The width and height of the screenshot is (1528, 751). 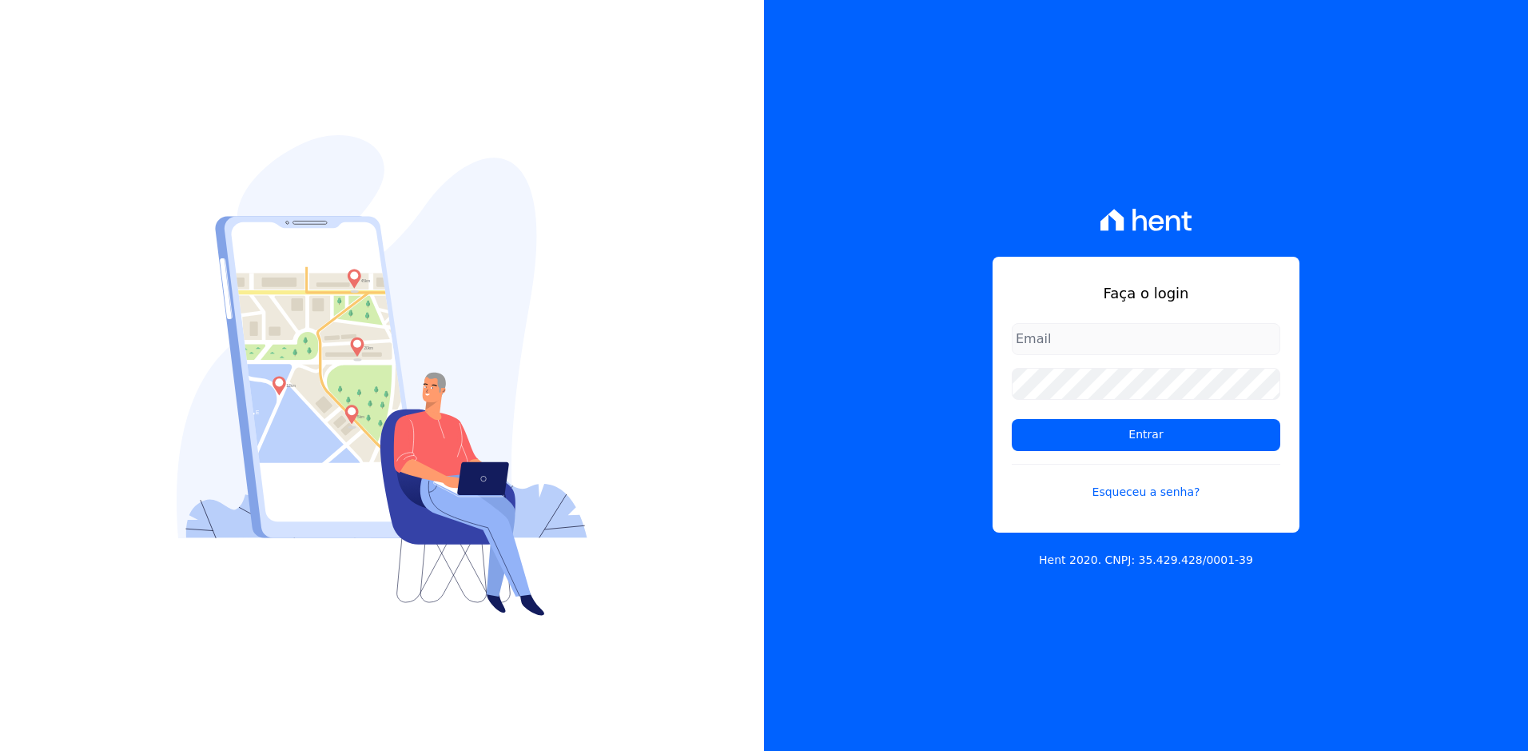 I want to click on input: Entrar, so click(x=1146, y=435).